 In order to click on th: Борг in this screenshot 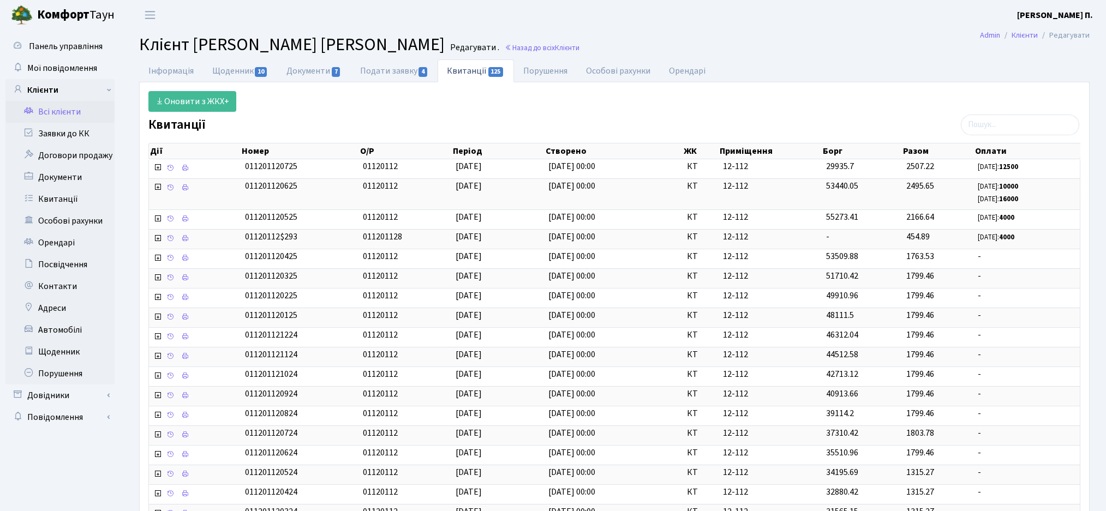, I will do `click(861, 151)`.